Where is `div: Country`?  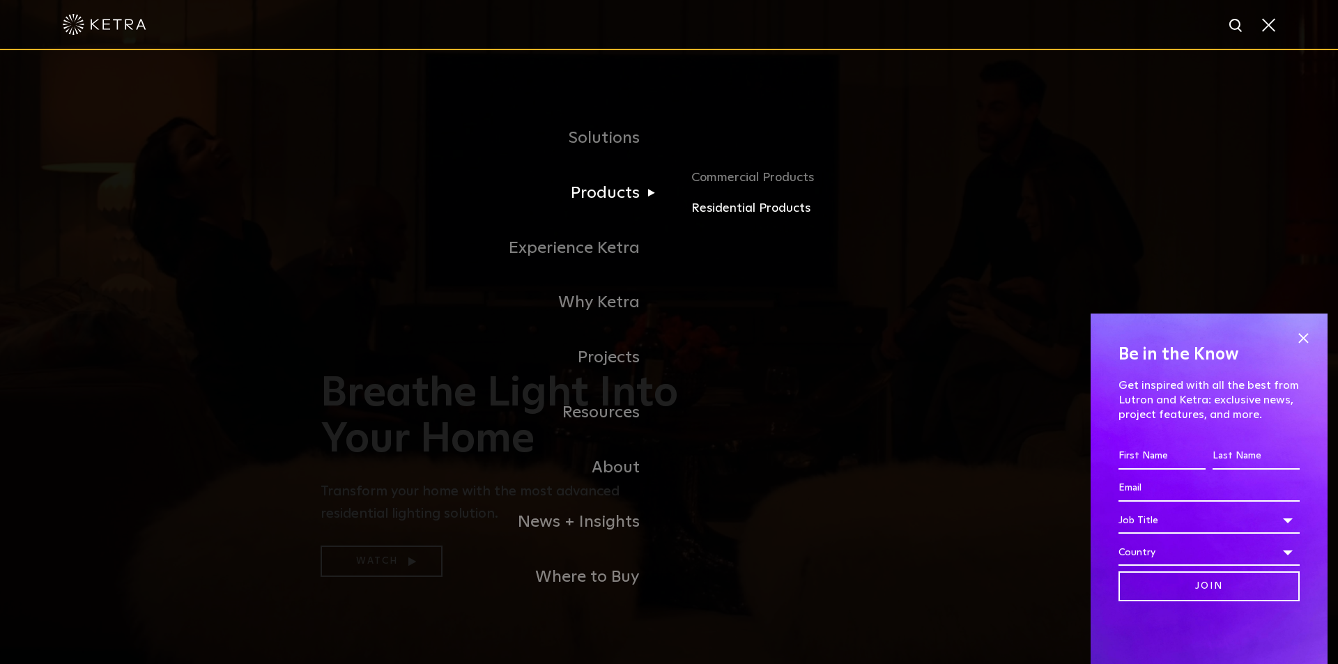
div: Country is located at coordinates (1209, 553).